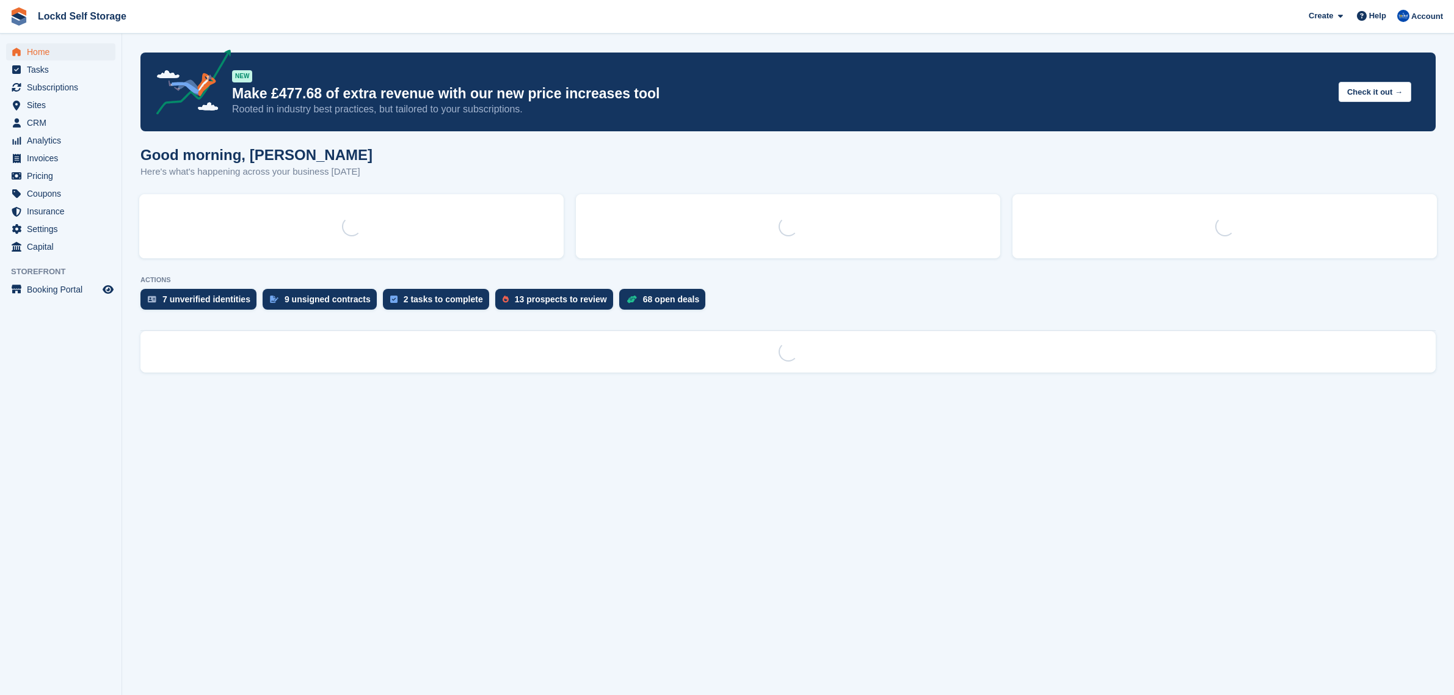  I want to click on p: Rooted in industry best practices, but tailored to your subscriptions., so click(780, 109).